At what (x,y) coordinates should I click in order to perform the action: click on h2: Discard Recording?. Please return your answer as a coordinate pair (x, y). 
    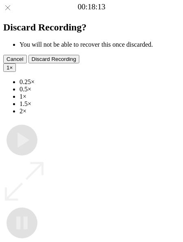
    Looking at the image, I should click on (91, 27).